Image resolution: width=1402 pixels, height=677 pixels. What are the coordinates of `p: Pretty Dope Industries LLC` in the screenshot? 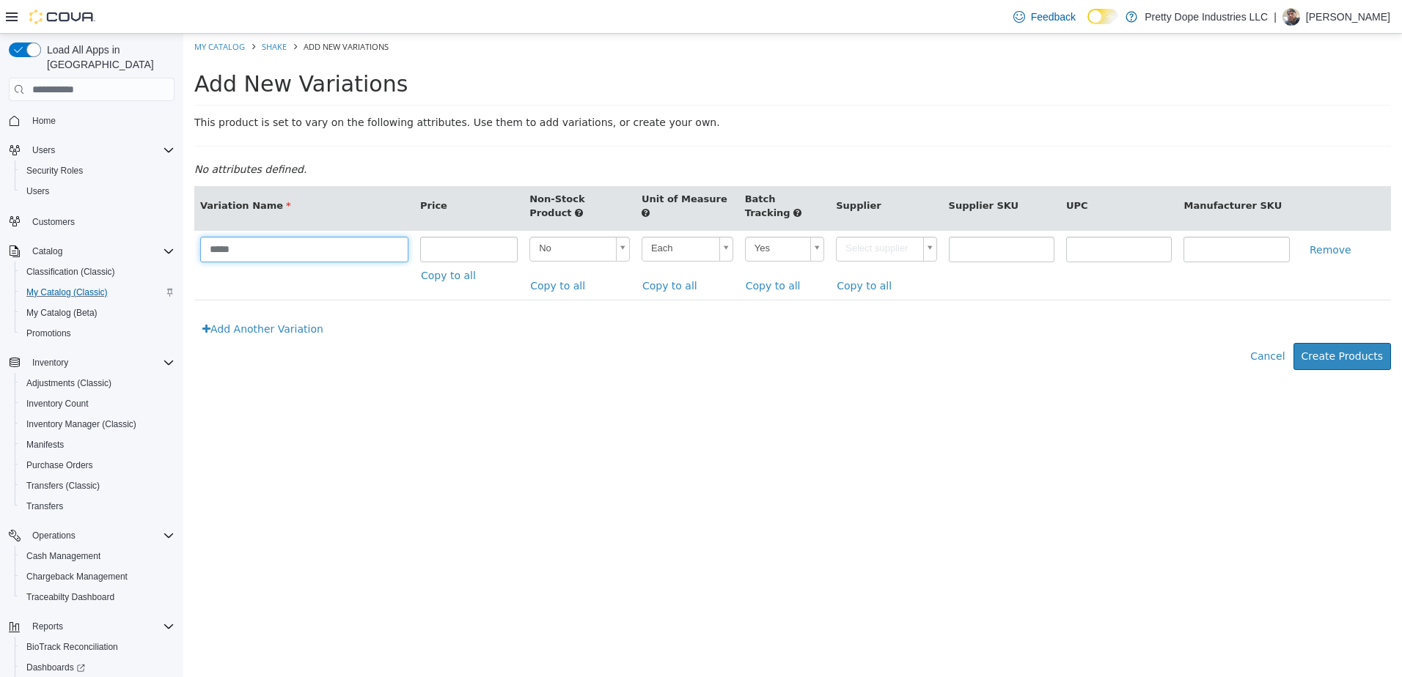 It's located at (1206, 17).